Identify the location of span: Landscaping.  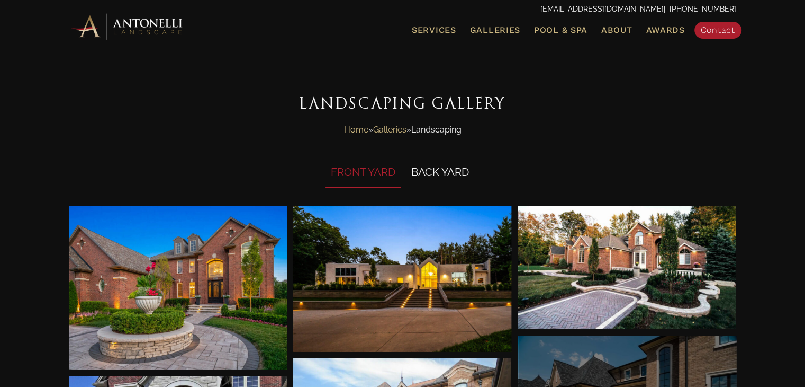
(436, 130).